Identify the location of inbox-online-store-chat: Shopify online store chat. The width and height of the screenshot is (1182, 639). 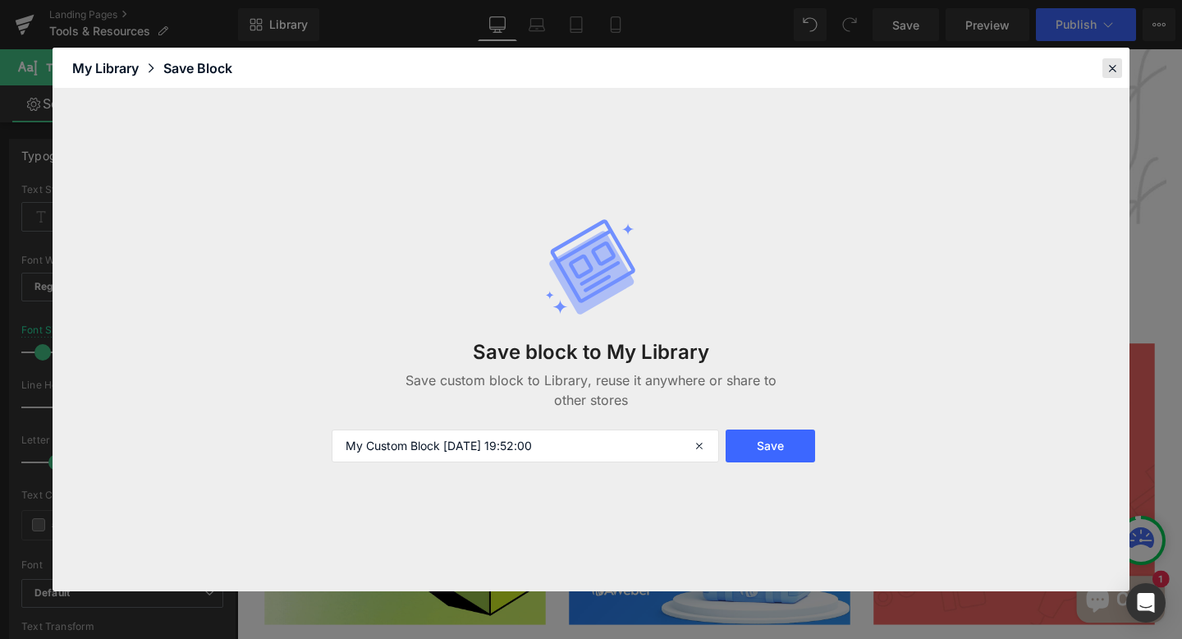
(929, 580).